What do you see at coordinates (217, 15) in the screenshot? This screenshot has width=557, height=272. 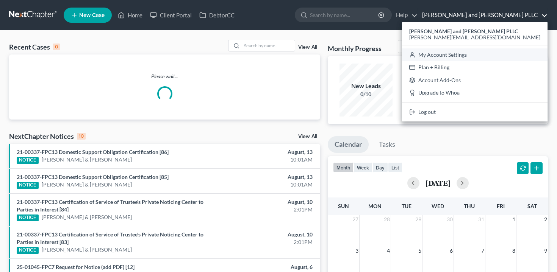 I see `a: DebtorCC` at bounding box center [217, 15].